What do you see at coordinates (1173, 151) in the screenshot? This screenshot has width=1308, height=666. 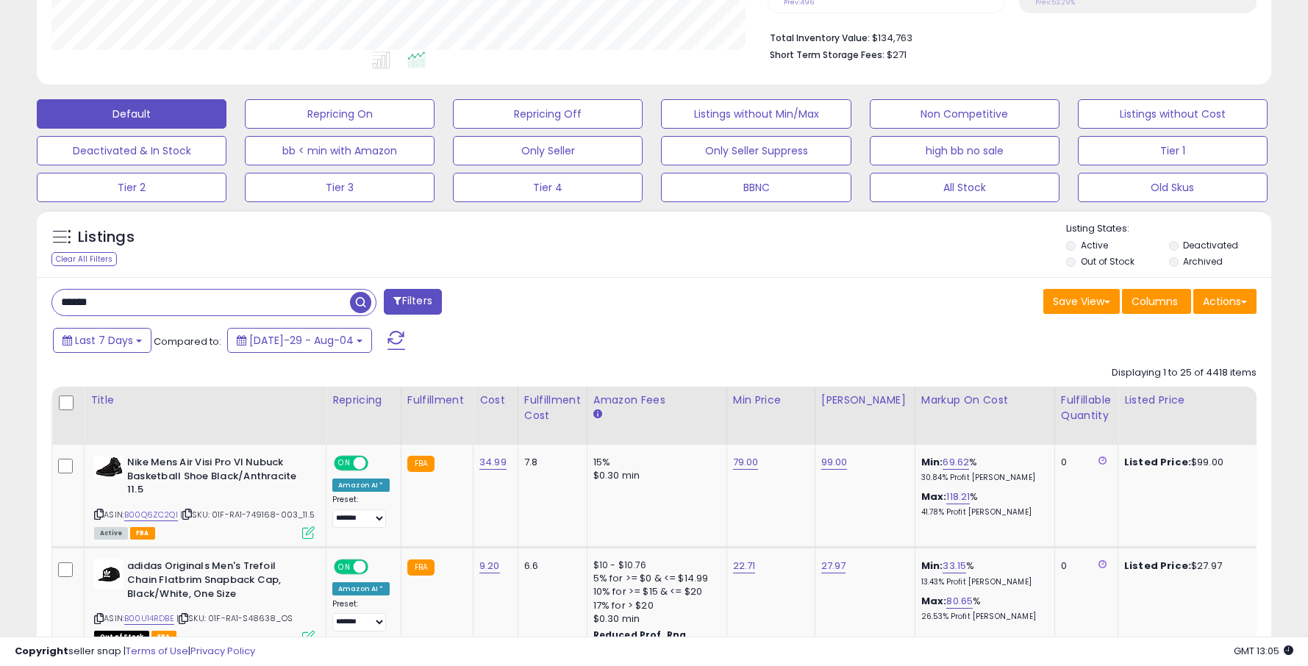 I see `button: Tier 1` at bounding box center [1173, 151].